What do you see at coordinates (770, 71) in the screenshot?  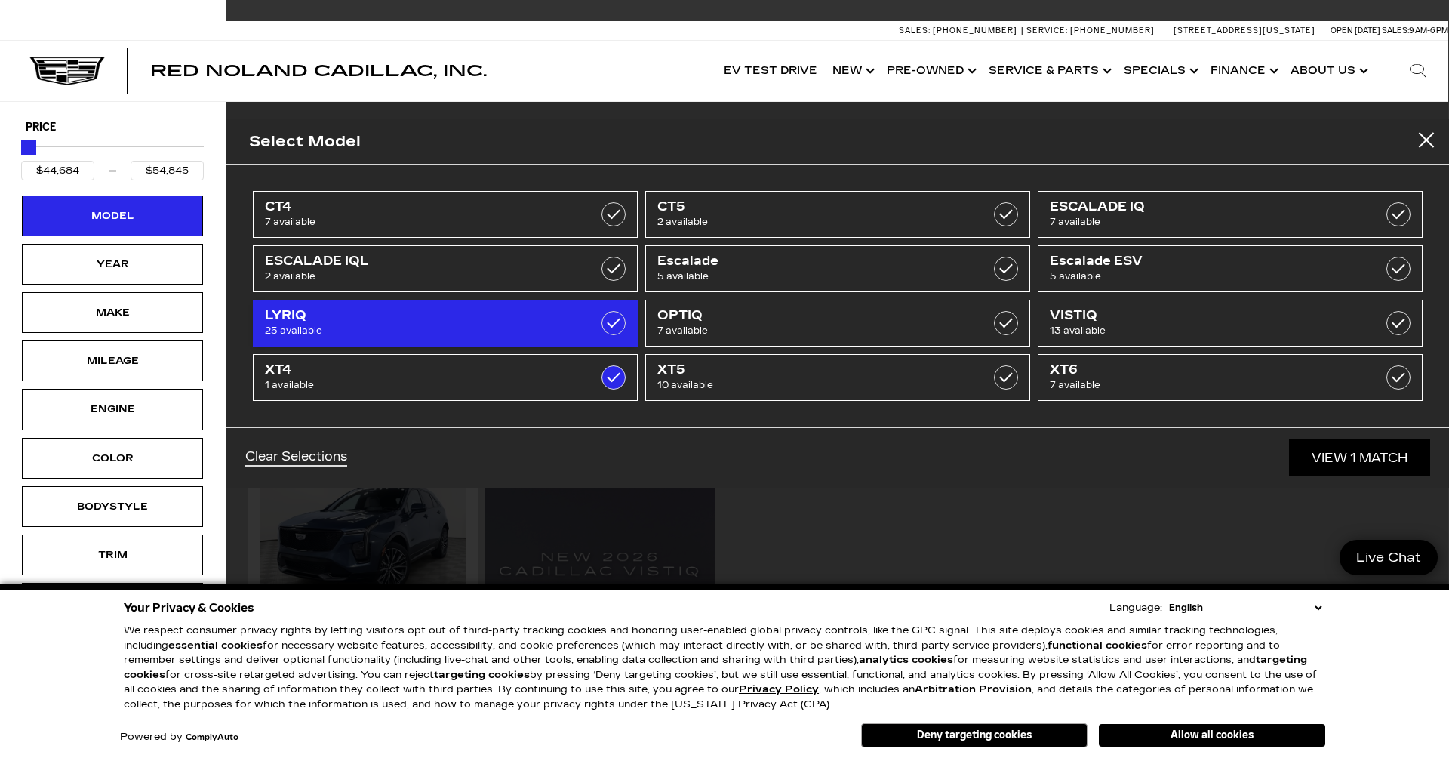 I see `a: EV Test Drive` at bounding box center [770, 71].